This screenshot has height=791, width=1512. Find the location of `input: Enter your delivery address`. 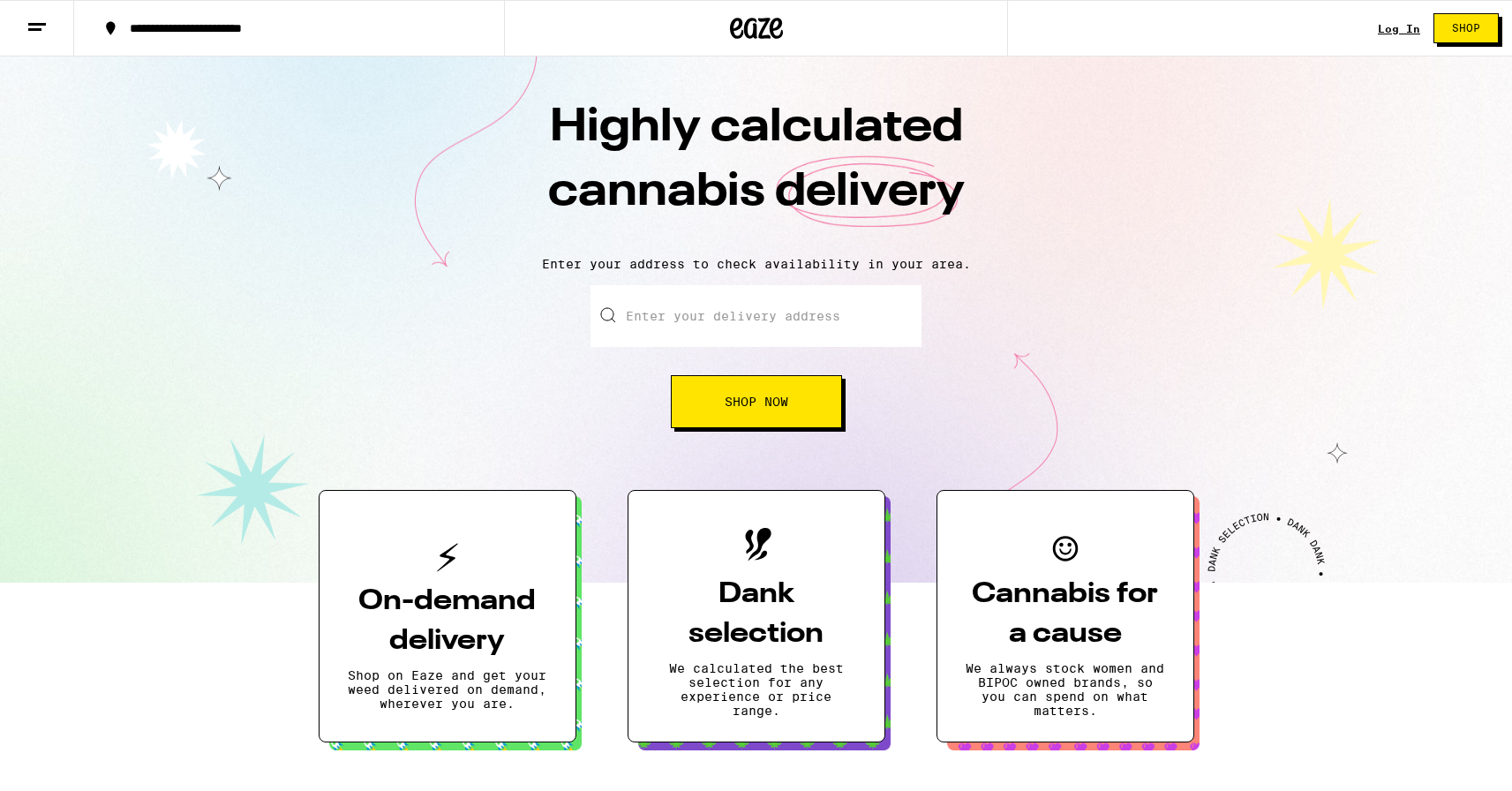

input: Enter your delivery address is located at coordinates (756, 316).